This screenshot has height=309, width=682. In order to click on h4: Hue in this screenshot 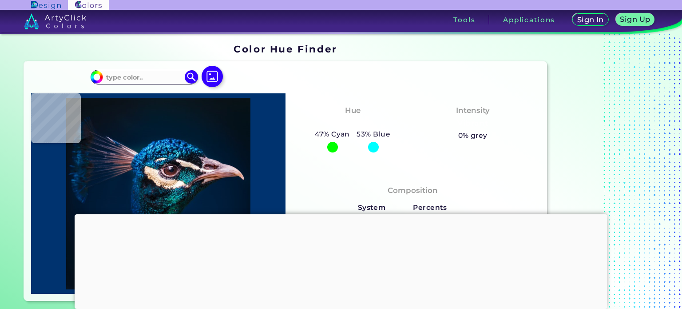, I will do `click(353, 110)`.